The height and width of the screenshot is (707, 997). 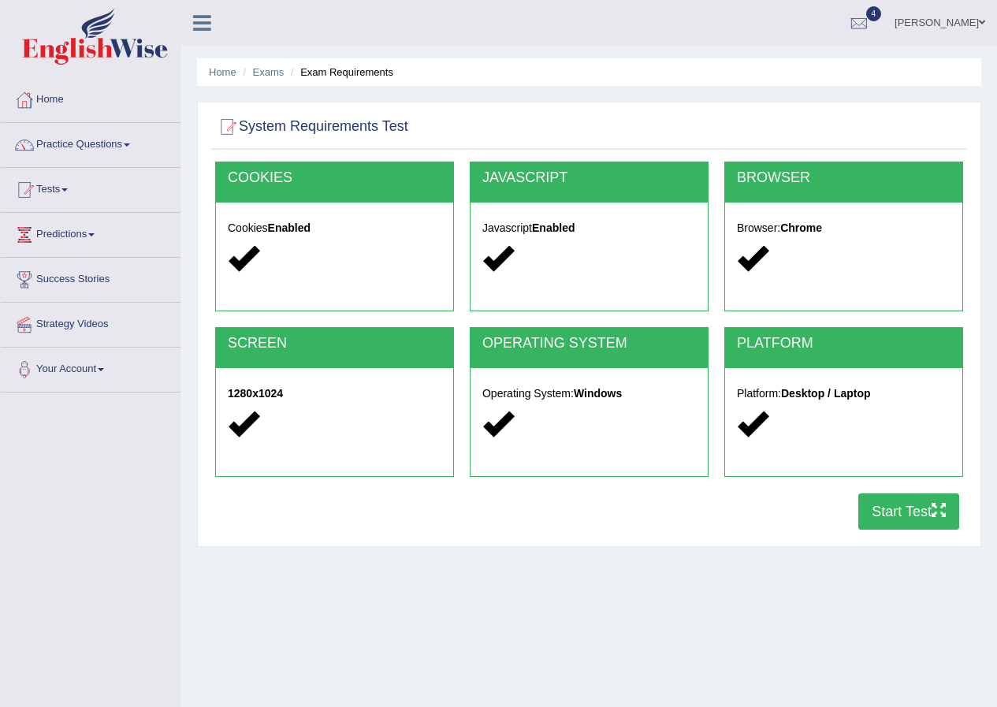 I want to click on strong: 1280x1024, so click(x=255, y=393).